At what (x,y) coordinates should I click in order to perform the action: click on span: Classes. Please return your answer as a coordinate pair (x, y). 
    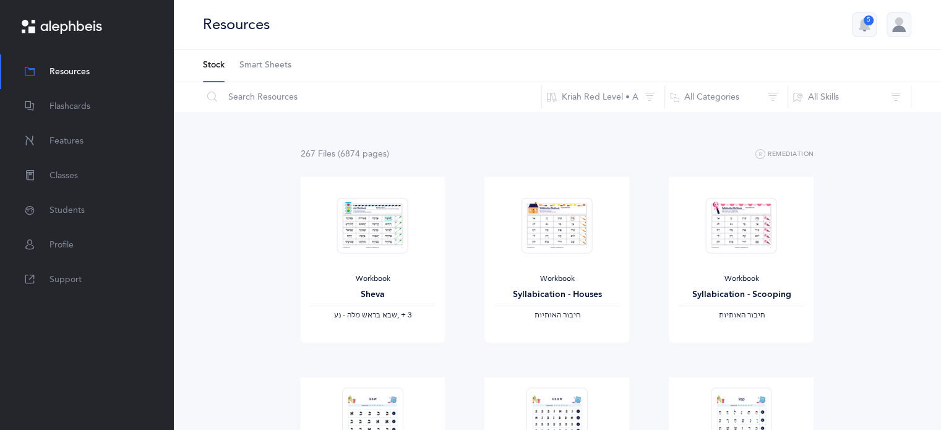
    Looking at the image, I should click on (64, 176).